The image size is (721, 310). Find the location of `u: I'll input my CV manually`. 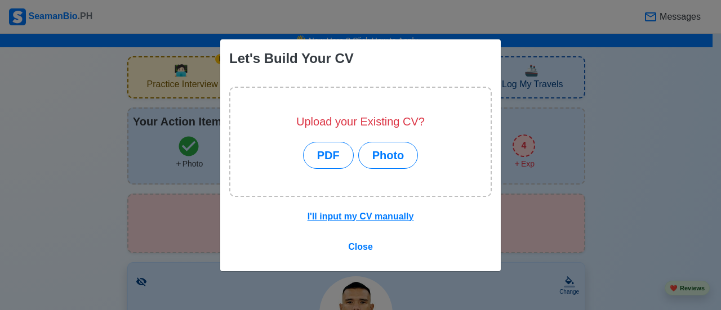

u: I'll input my CV manually is located at coordinates (361, 216).